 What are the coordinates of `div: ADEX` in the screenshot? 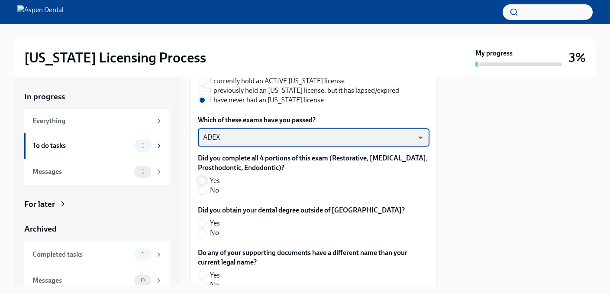 It's located at (314, 137).